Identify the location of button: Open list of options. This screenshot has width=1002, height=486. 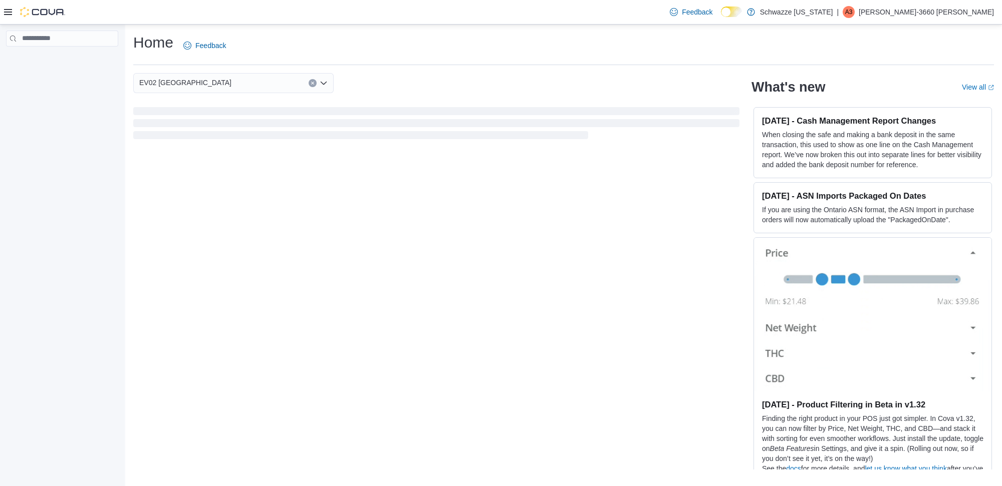
(324, 83).